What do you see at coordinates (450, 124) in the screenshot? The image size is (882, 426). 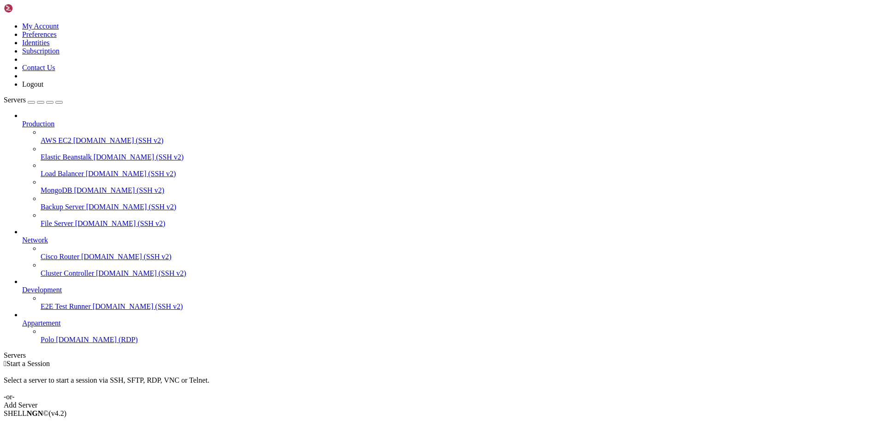 I see `a: Production` at bounding box center [450, 124].